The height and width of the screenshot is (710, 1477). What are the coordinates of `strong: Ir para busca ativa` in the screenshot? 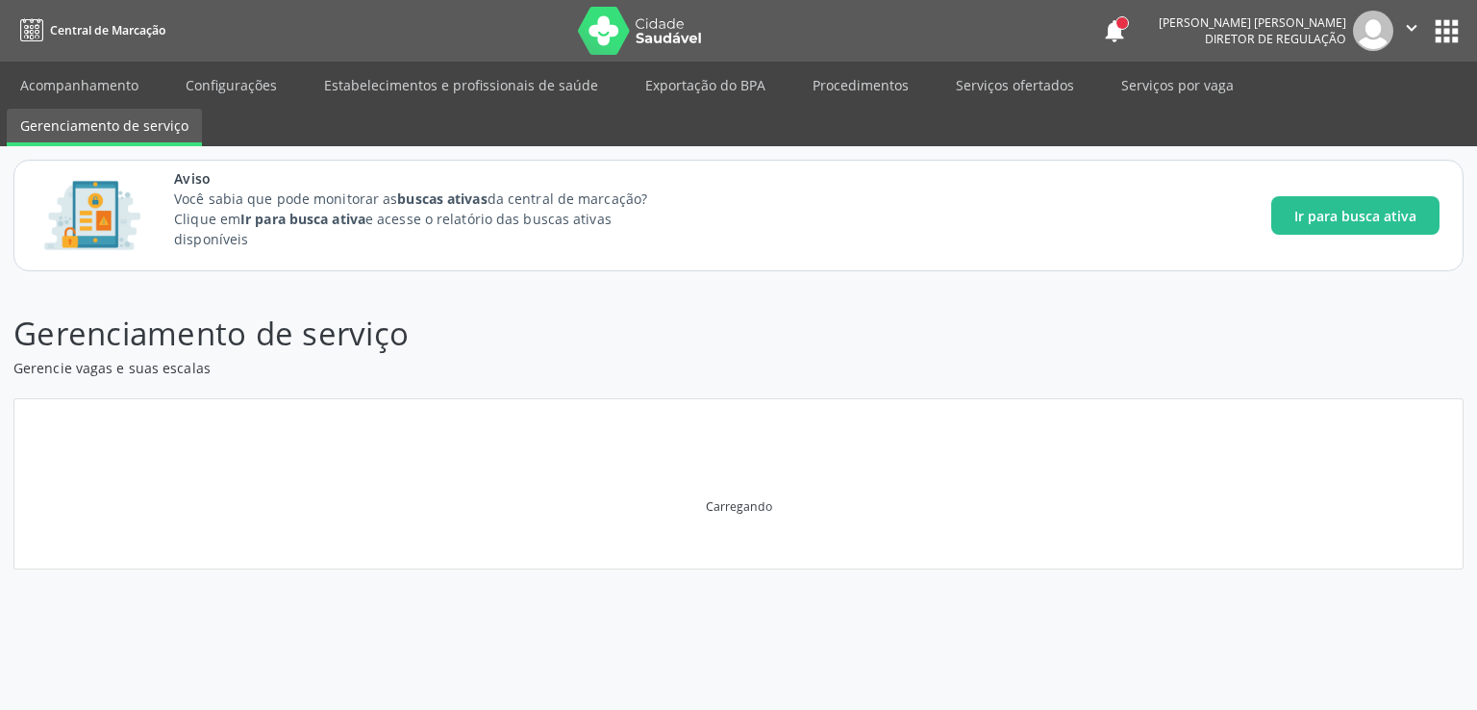 It's located at (303, 218).